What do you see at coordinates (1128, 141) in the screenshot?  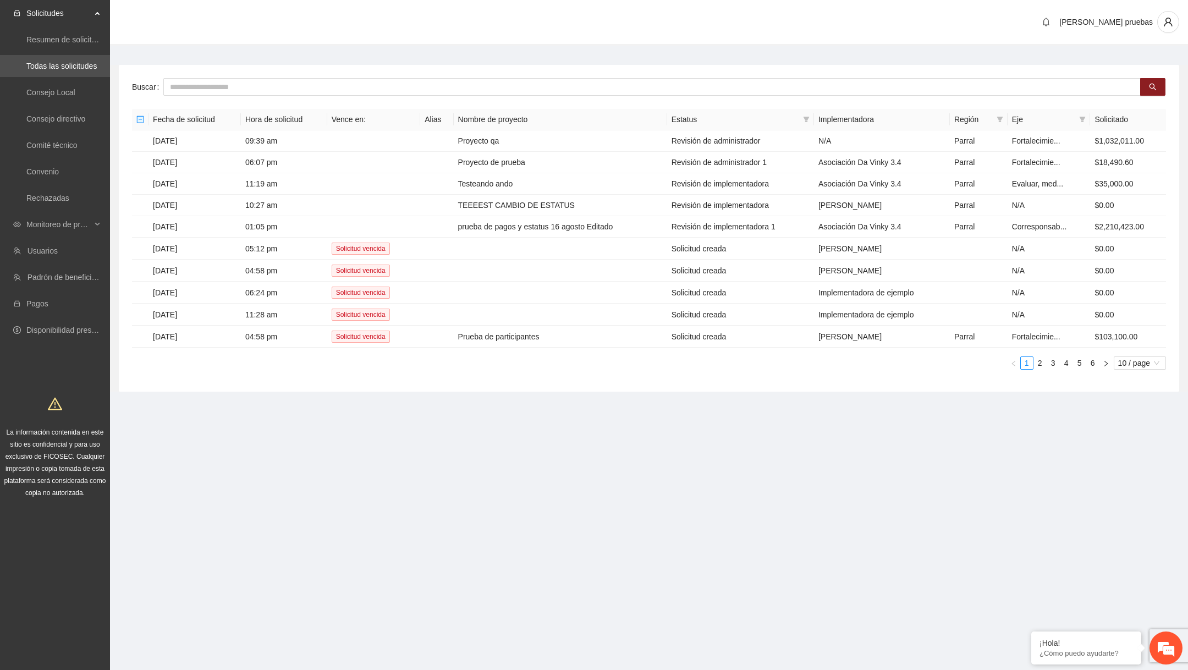 I see `td: $1,032,011.00` at bounding box center [1128, 141].